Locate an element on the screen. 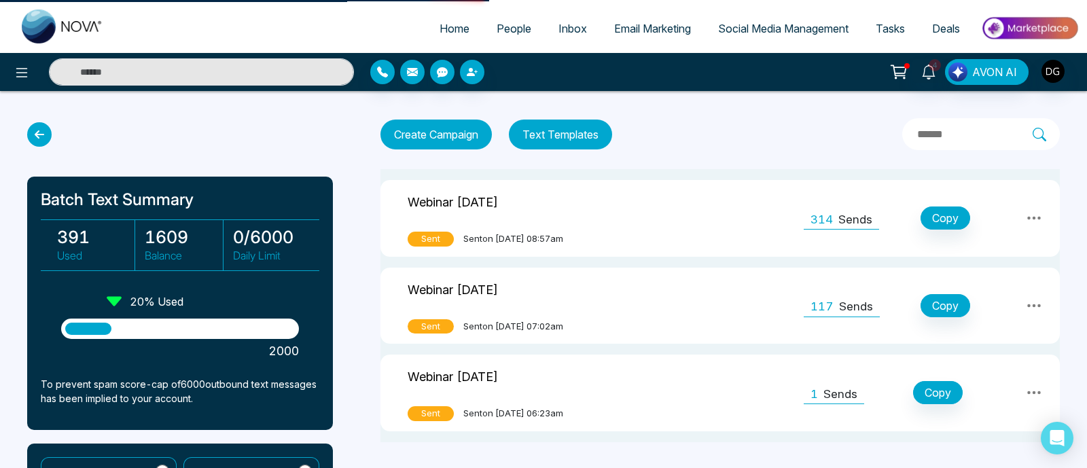 Image resolution: width=1087 pixels, height=468 pixels. span: Email Marketing is located at coordinates (652, 29).